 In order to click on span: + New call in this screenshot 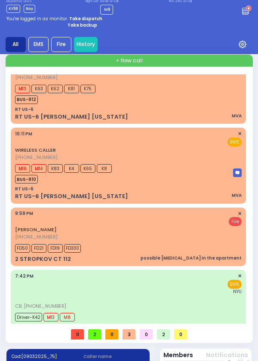, I will do `click(129, 61)`.